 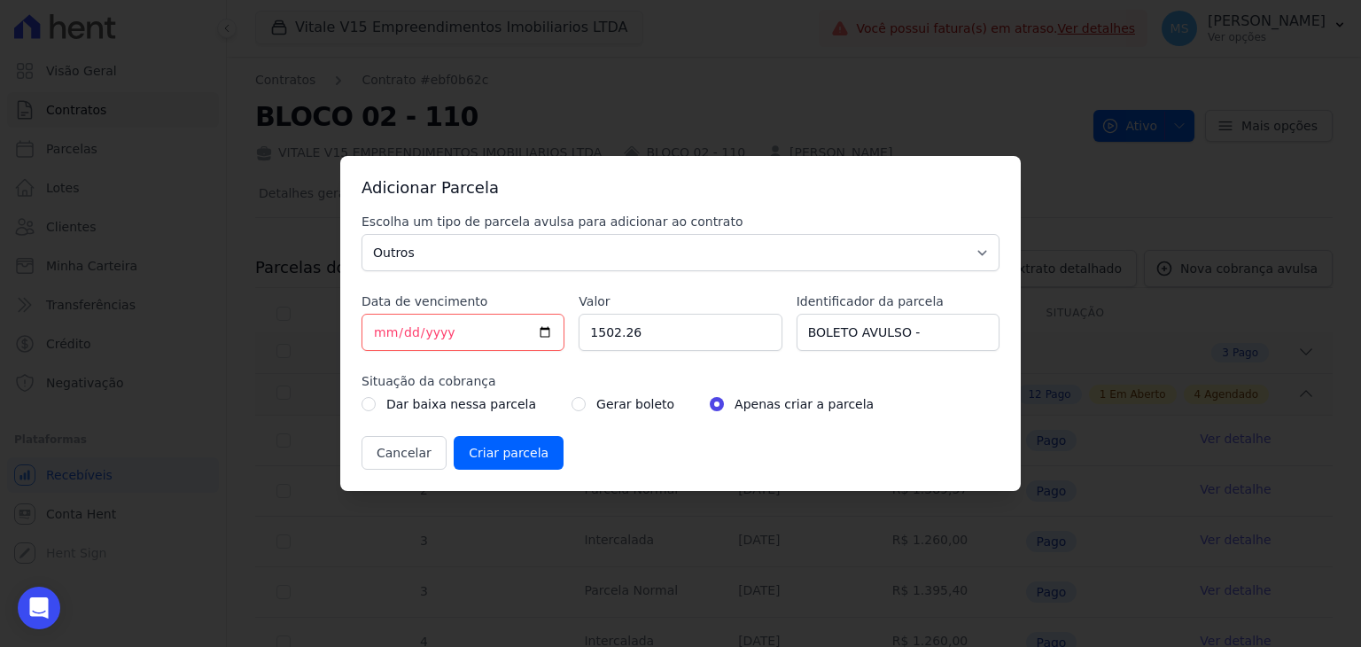 I want to click on h3: Adicionar Parcela, so click(x=680, y=188).